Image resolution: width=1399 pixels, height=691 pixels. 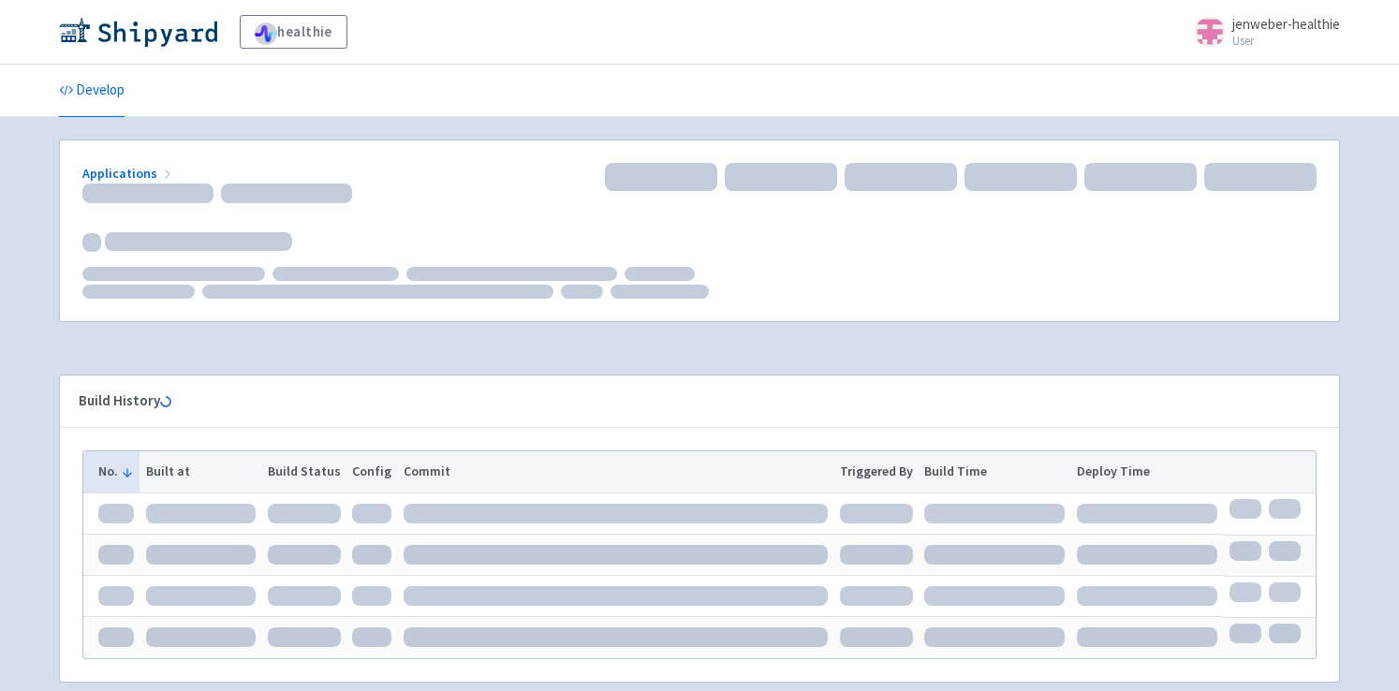 I want to click on th: Built at, so click(x=200, y=472).